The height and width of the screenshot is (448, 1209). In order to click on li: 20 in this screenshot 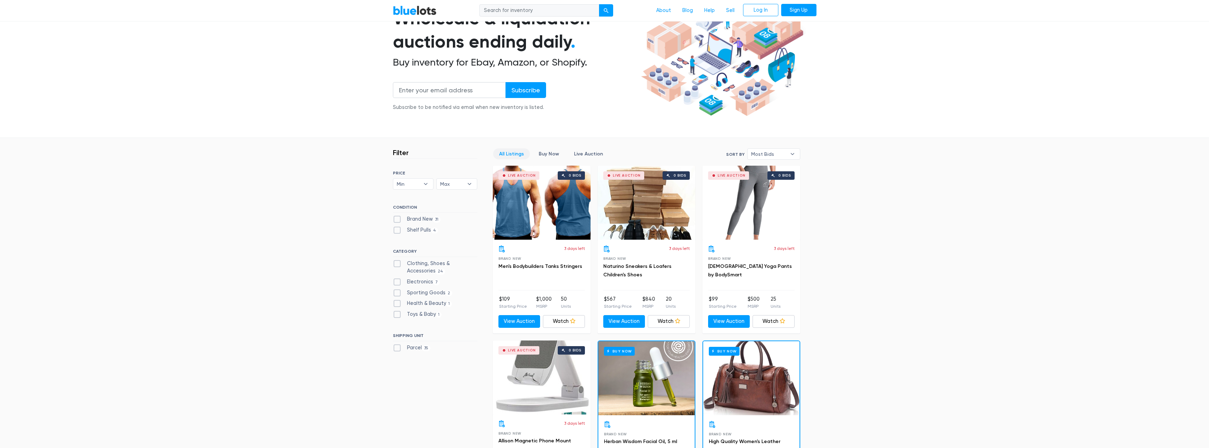, I will do `click(670, 303)`.